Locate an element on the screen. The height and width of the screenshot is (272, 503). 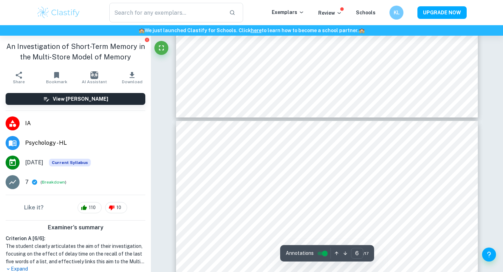
h6: Criterion A [ 6 / 6 ]: is located at coordinates (75, 238).